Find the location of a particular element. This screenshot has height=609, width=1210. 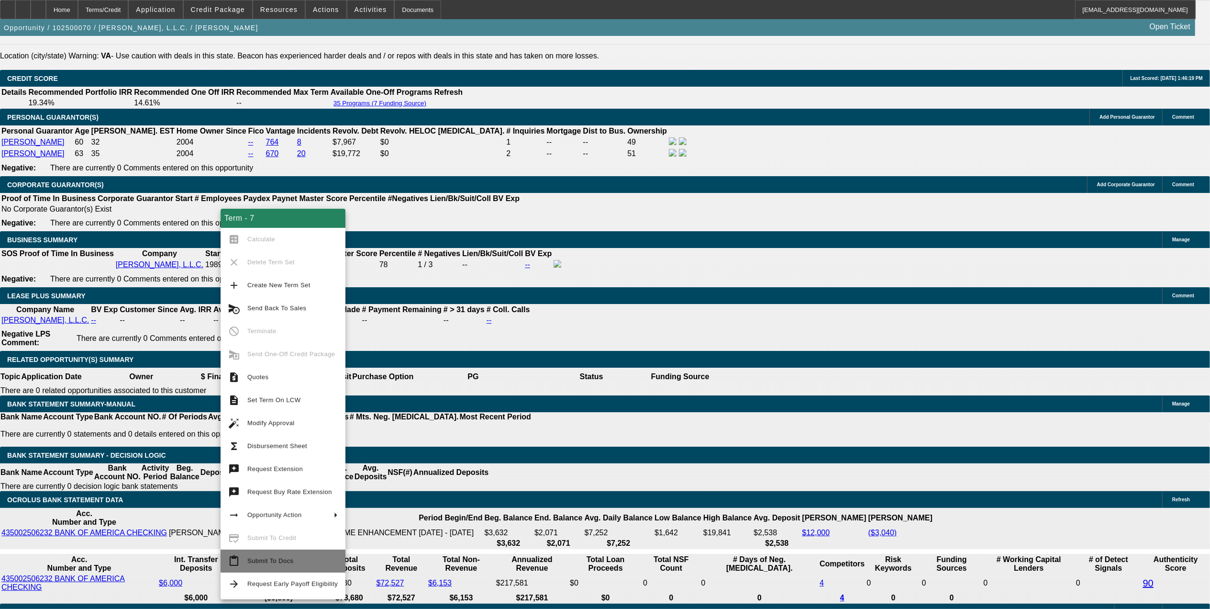

th: Sum of the Total NSF Count and Total Overdraft Fee Count from Ocrolus is located at coordinates (671, 564).